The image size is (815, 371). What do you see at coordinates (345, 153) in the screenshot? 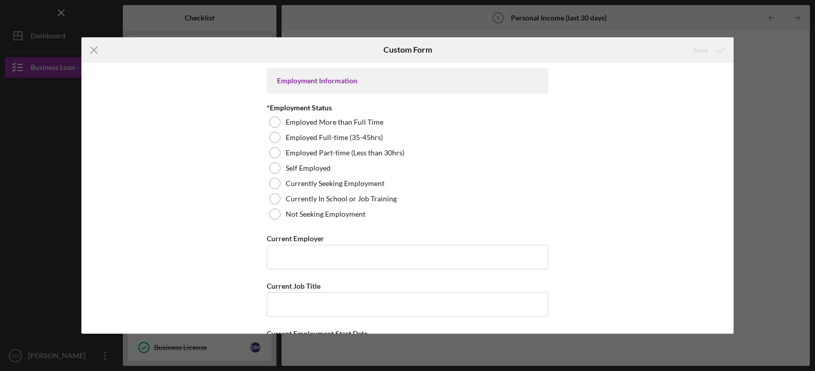
I see `label: Employed Part-time (Less than 30hrs)` at bounding box center [345, 153].